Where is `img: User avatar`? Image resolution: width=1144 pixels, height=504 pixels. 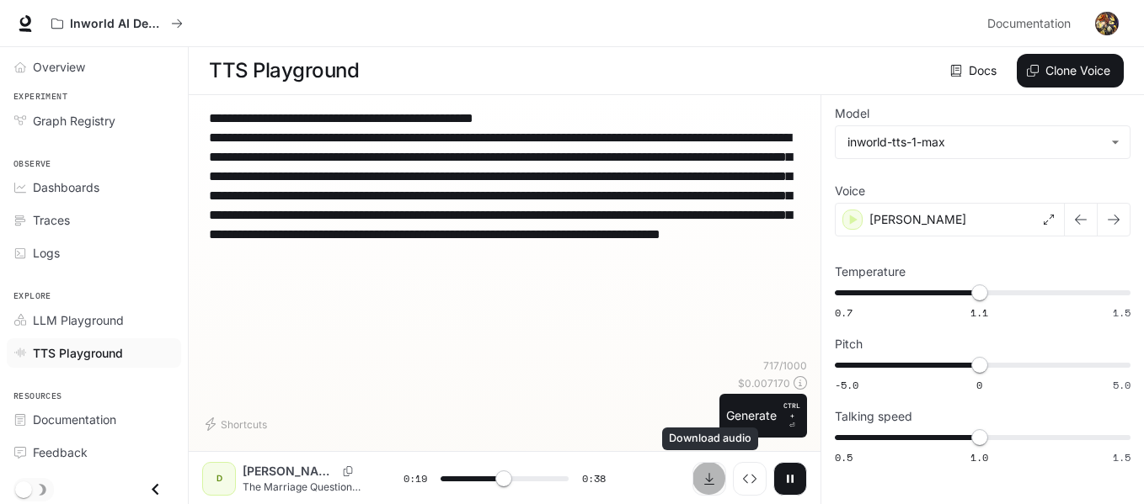
img: User avatar is located at coordinates (1107, 24).